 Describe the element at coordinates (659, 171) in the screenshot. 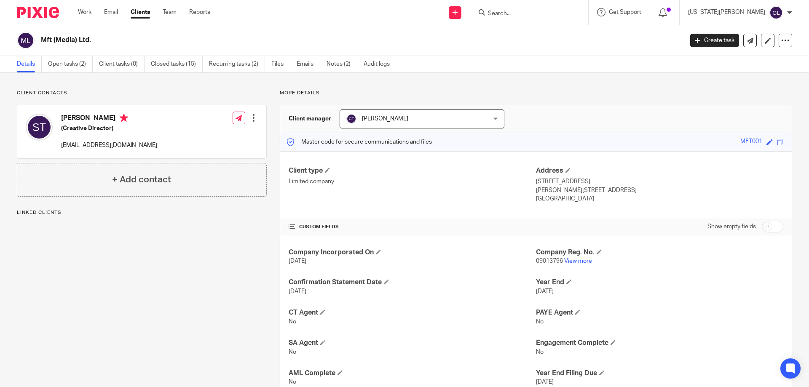

I see `h4: Address` at that location.